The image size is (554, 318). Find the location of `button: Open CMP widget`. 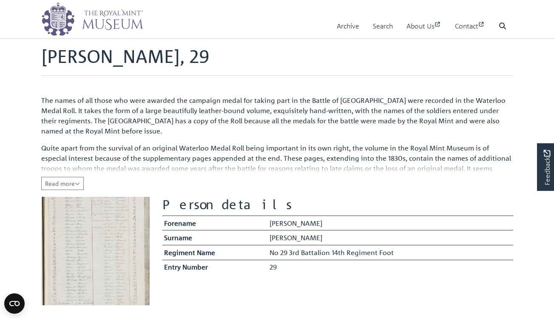

button: Open CMP widget is located at coordinates (14, 304).